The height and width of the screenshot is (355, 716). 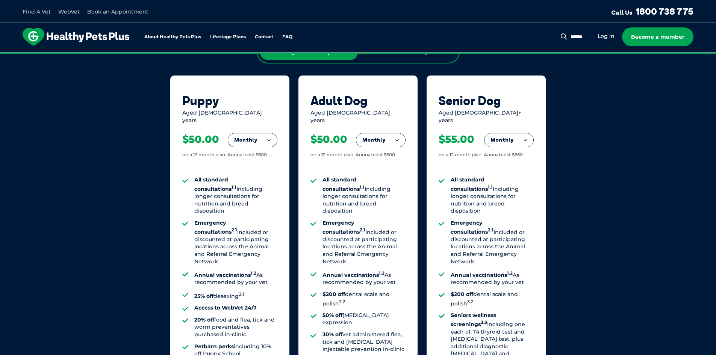 What do you see at coordinates (481, 155) in the screenshot?
I see `div: on a 12 month plan. Annual cost $660` at bounding box center [481, 155].